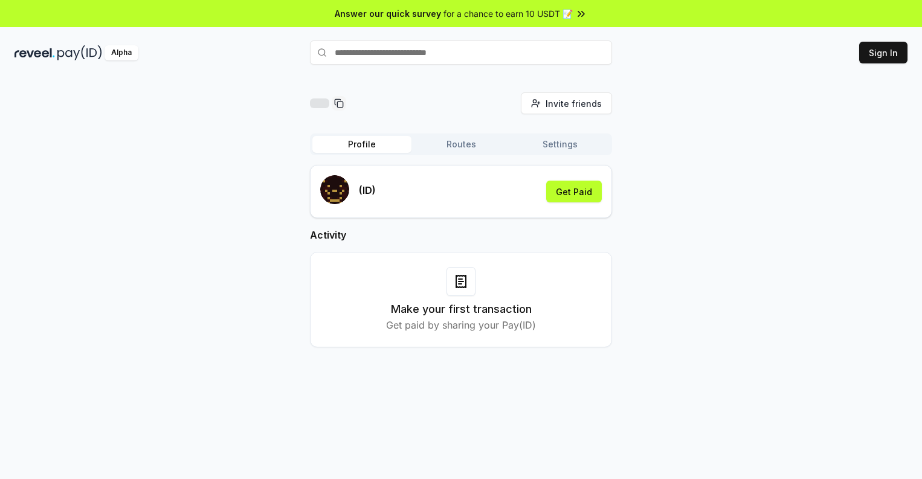  I want to click on p: Get paid by sharing your Pay(ID), so click(461, 325).